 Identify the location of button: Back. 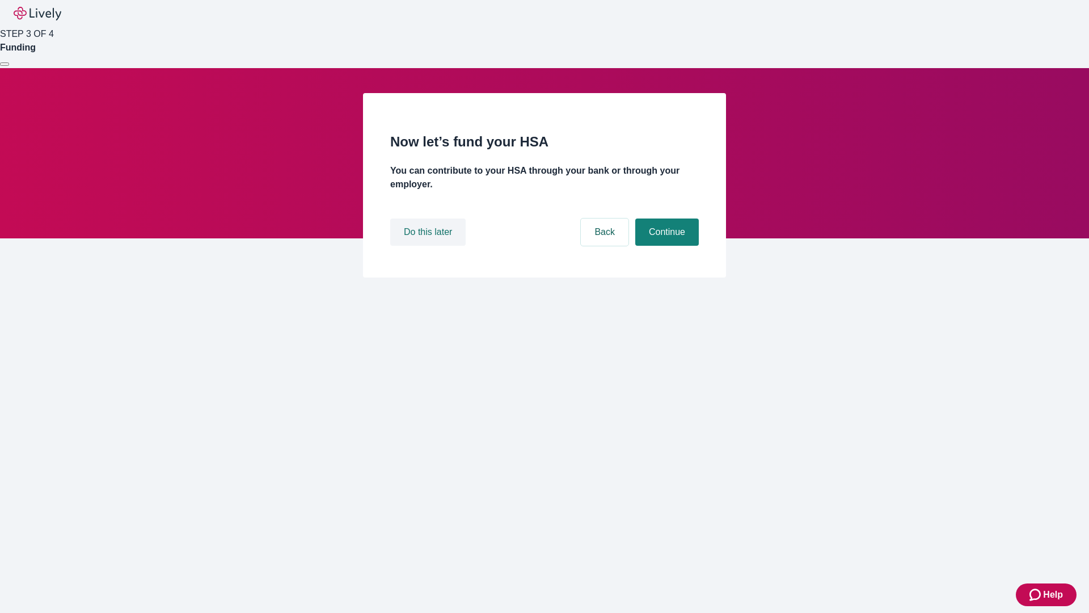
(605, 232).